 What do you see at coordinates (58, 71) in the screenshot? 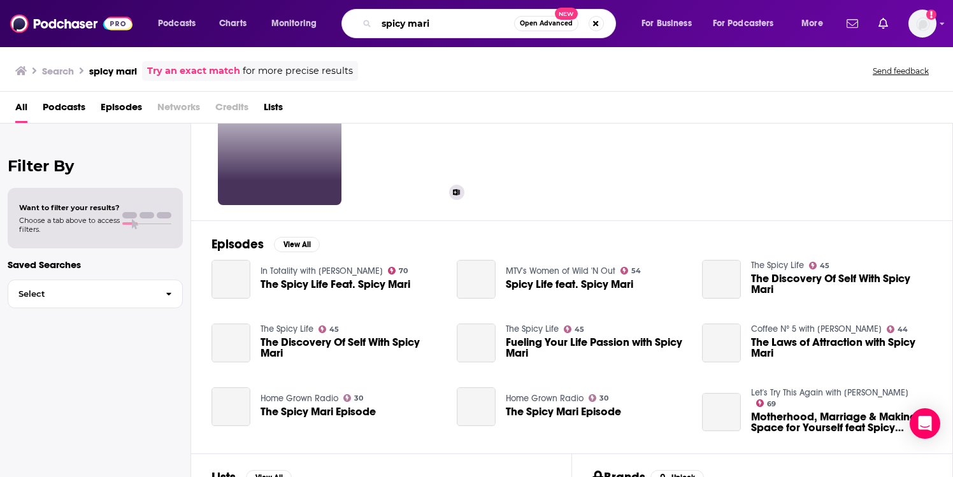
I see `h3: Search` at bounding box center [58, 71].